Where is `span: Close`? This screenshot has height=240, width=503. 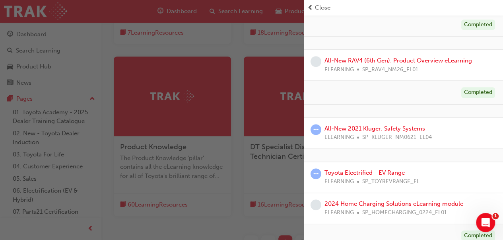
span: Close is located at coordinates (322, 8).